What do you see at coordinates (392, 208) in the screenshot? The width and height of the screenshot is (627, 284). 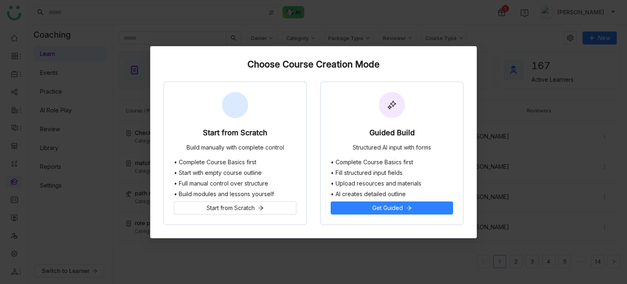 I see `button: Get Guided` at bounding box center [392, 208].